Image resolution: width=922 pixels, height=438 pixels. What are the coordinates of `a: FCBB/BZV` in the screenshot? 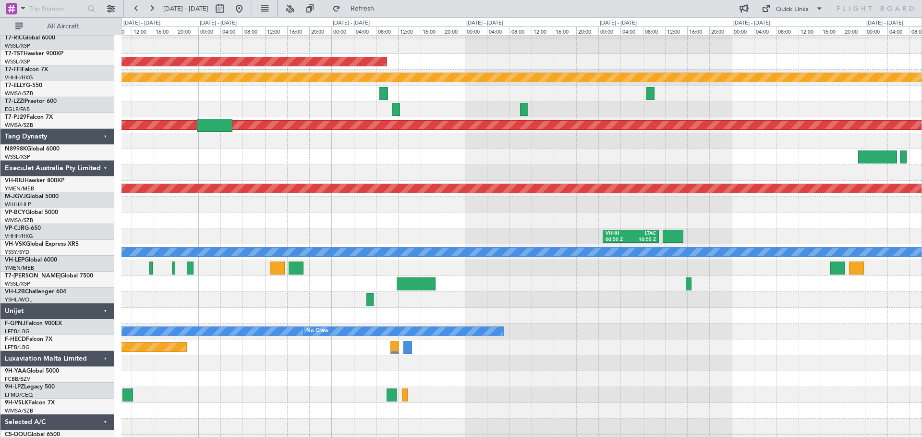 It's located at (17, 379).